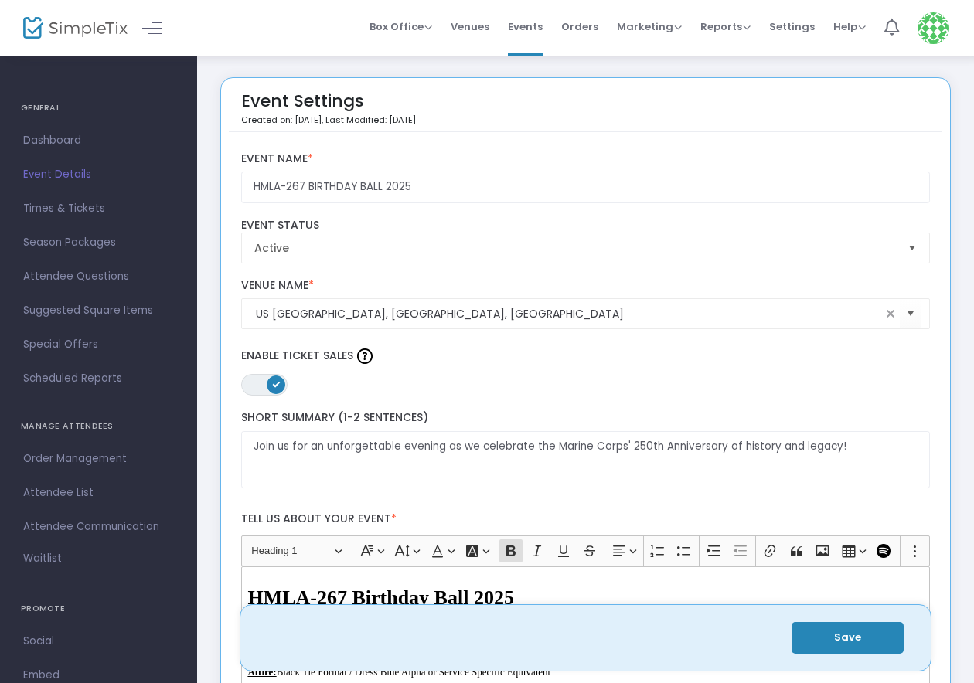 The height and width of the screenshot is (683, 974). I want to click on span: Events, so click(525, 26).